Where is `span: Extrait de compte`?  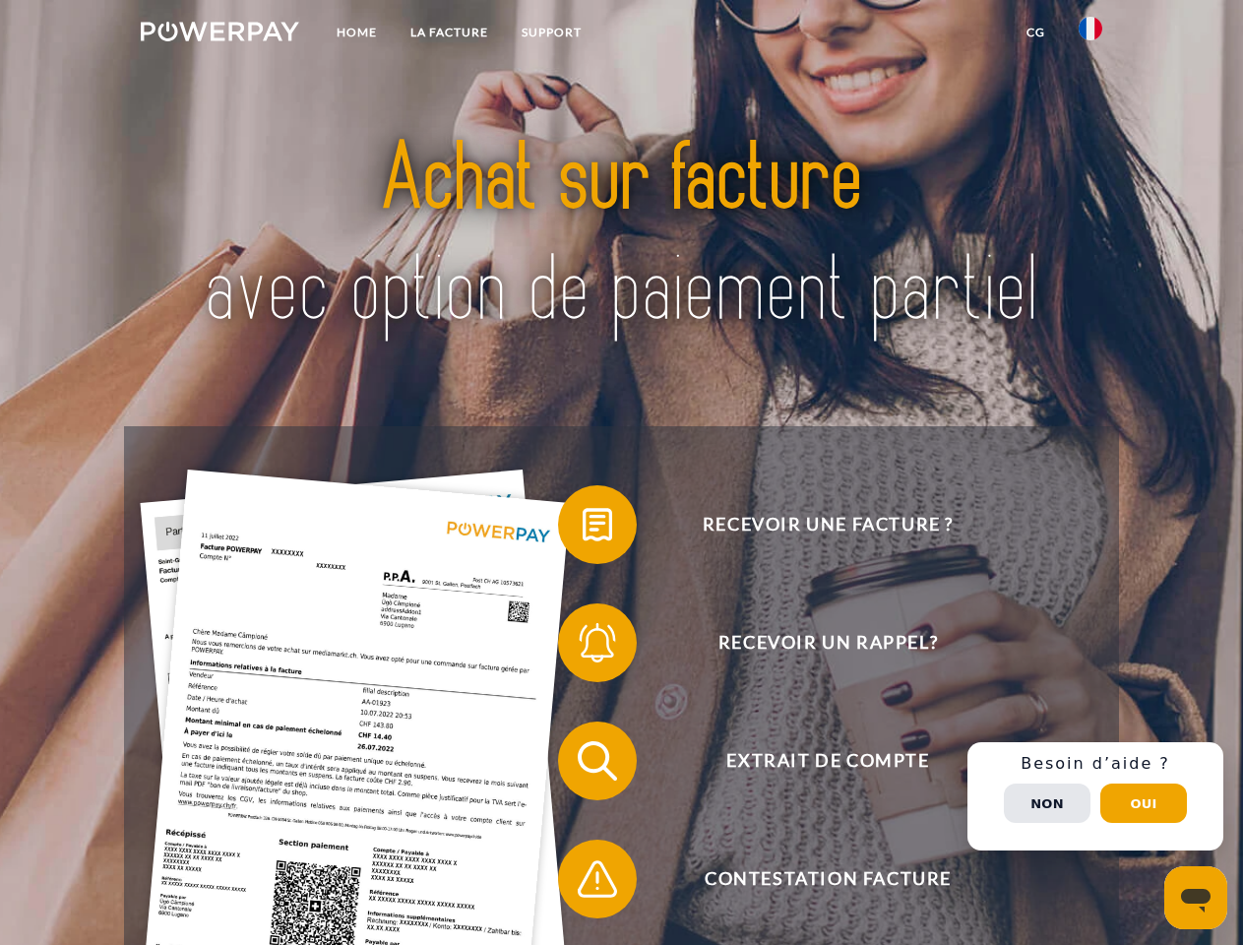 span: Extrait de compte is located at coordinates (828, 761).